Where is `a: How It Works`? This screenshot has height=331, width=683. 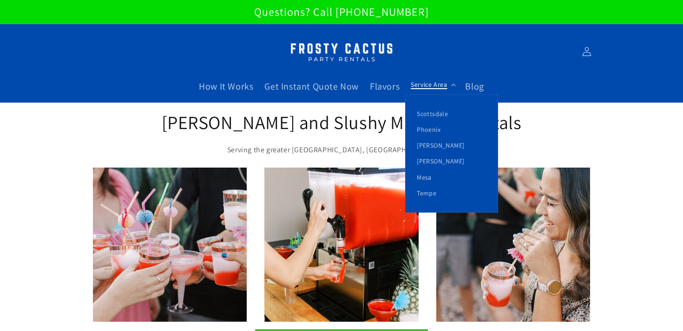 a: How It Works is located at coordinates (226, 86).